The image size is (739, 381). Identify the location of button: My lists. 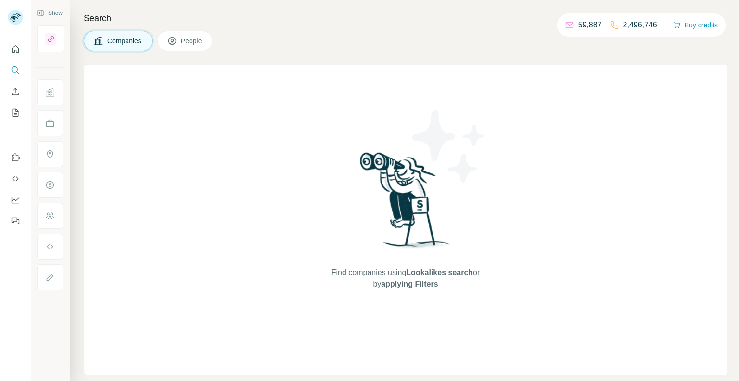
(15, 113).